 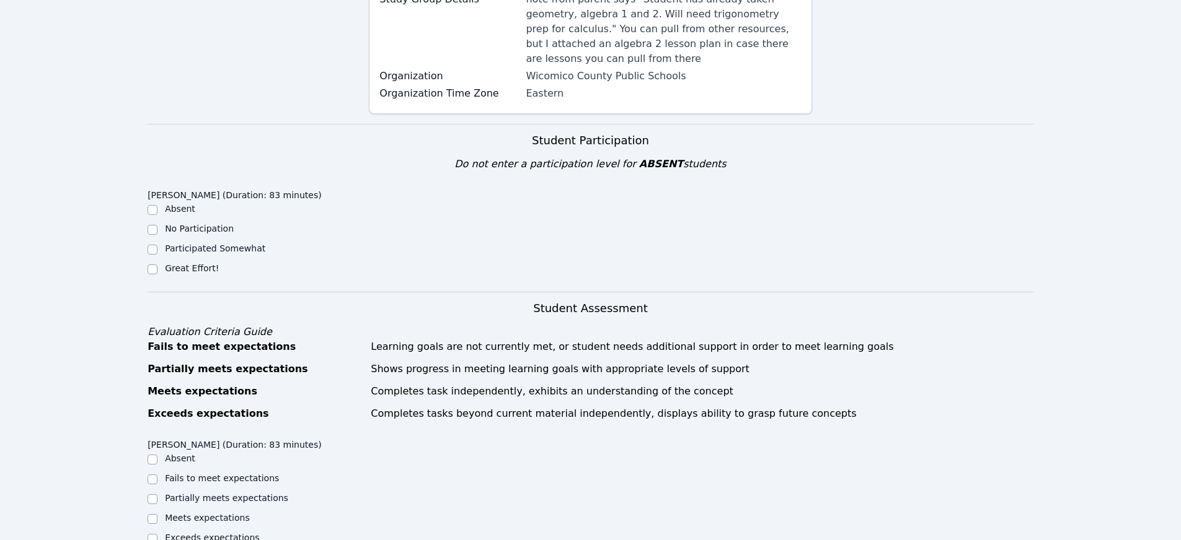 What do you see at coordinates (590, 332) in the screenshot?
I see `div: Evaluation Criteria Guide` at bounding box center [590, 332].